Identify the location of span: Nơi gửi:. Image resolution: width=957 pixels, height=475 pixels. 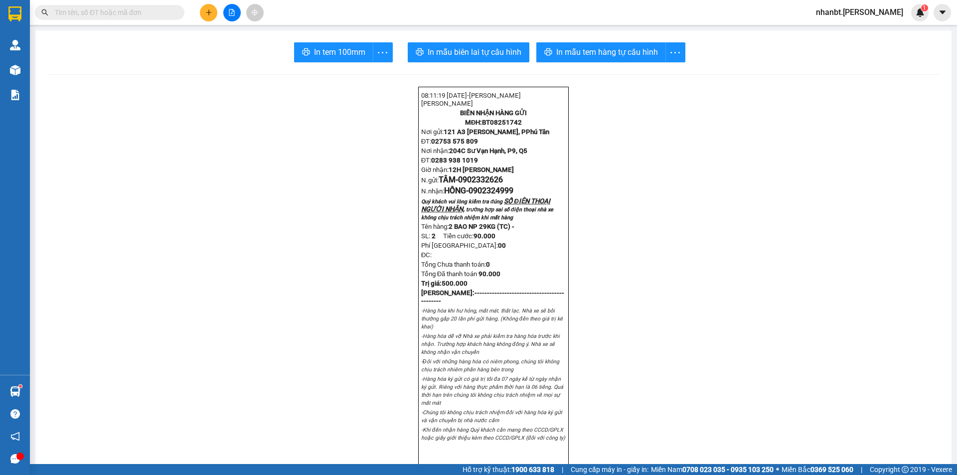
(485, 132).